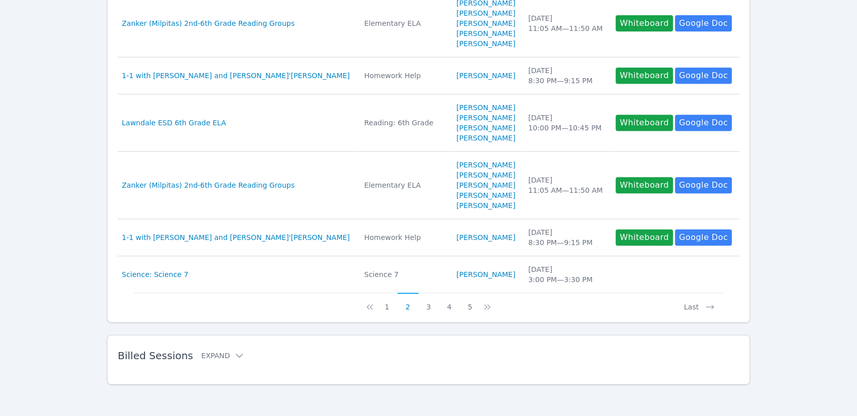 Image resolution: width=857 pixels, height=416 pixels. What do you see at coordinates (387, 302) in the screenshot?
I see `button: 1` at bounding box center [387, 302].